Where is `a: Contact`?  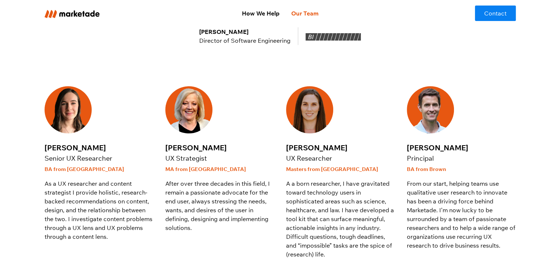
a: Contact is located at coordinates (496, 13).